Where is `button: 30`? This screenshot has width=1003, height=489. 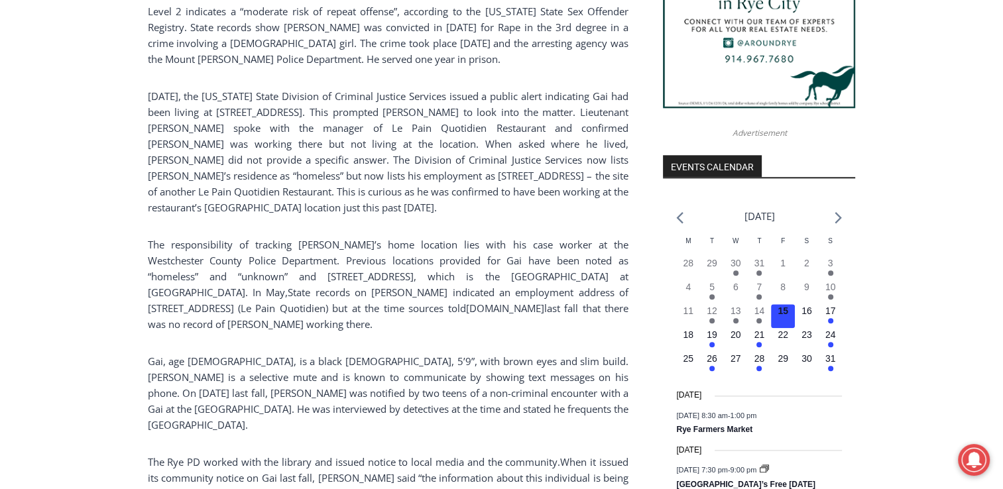
button: 30 is located at coordinates (807, 364).